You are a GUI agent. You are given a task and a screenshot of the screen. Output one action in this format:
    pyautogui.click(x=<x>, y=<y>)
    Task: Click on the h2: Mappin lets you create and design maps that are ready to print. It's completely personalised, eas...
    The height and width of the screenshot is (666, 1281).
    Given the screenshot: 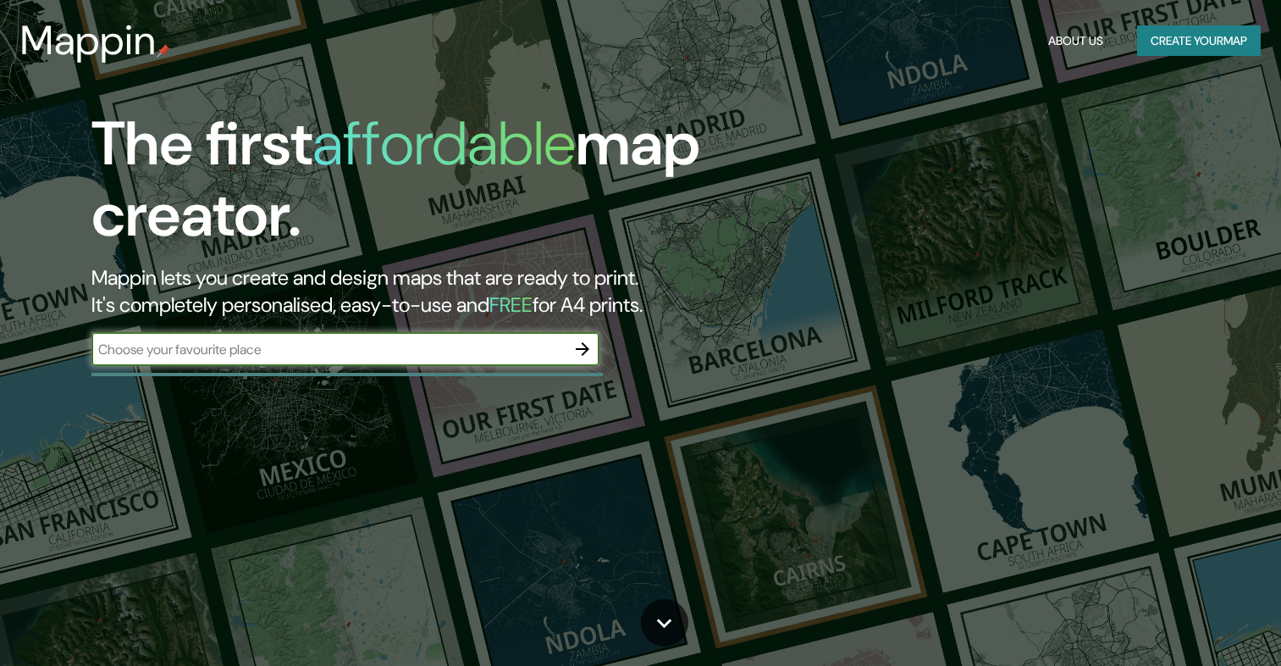 What is the action you would take?
    pyautogui.click(x=412, y=291)
    